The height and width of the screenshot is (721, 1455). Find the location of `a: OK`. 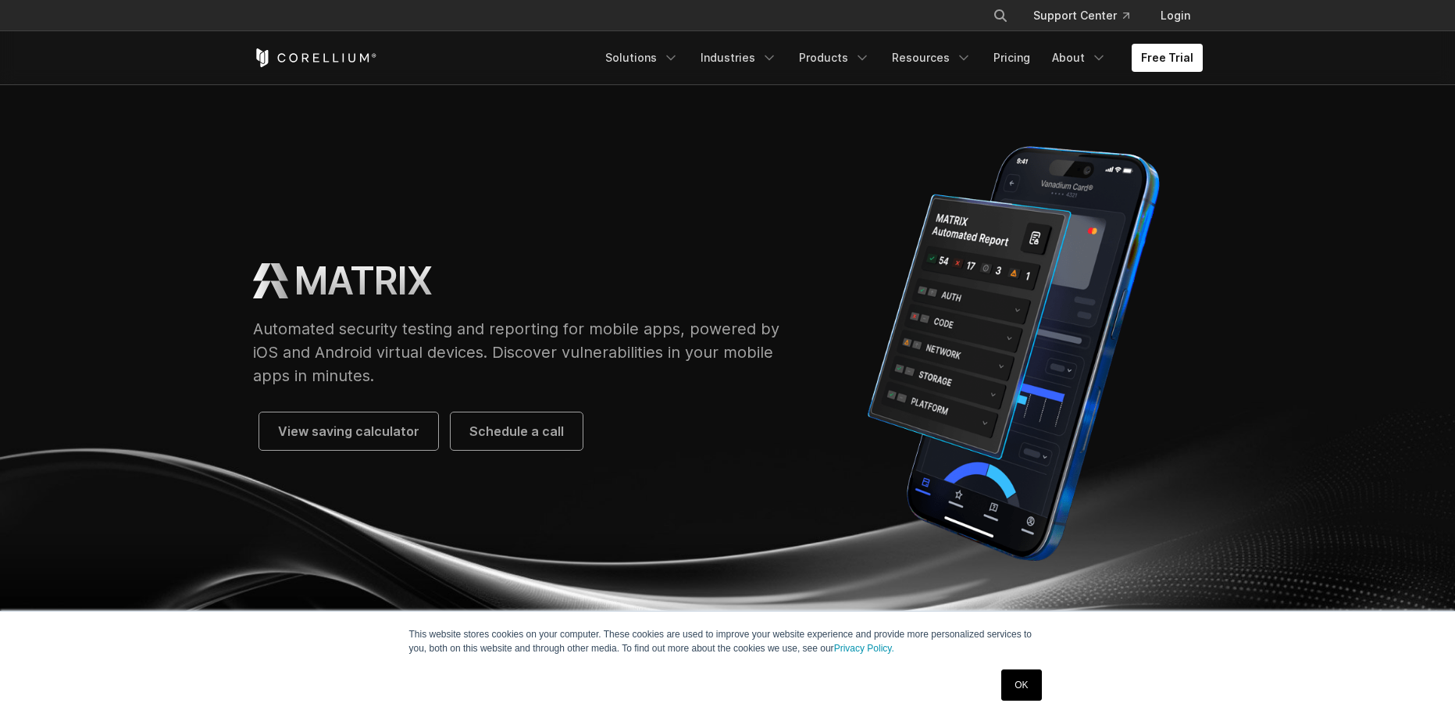

a: OK is located at coordinates (1021, 685).